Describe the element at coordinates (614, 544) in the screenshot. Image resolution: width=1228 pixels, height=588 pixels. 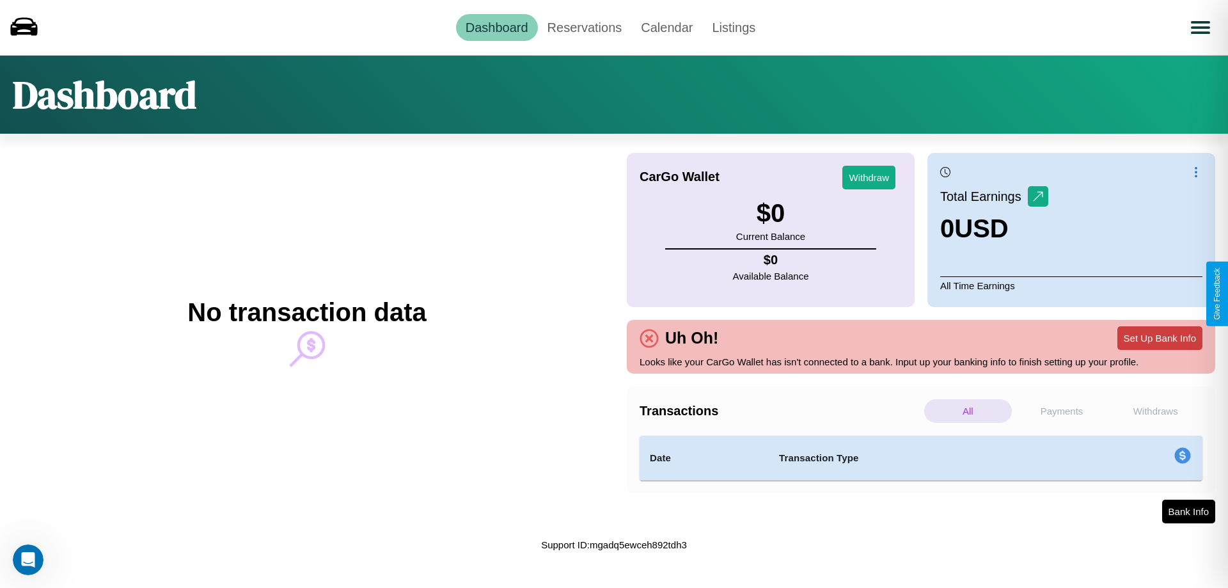
I see `p: Support ID: mgadq5ewceh892tdh3` at that location.